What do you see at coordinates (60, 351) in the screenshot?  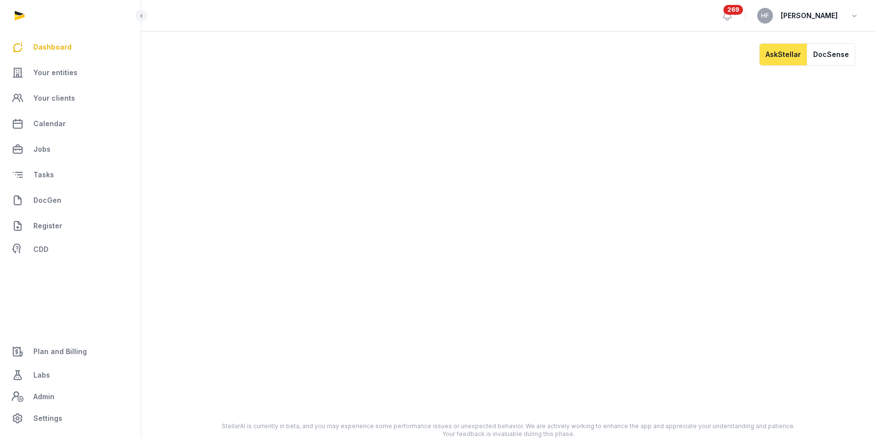 I see `span: Plan and Billing` at bounding box center [60, 351].